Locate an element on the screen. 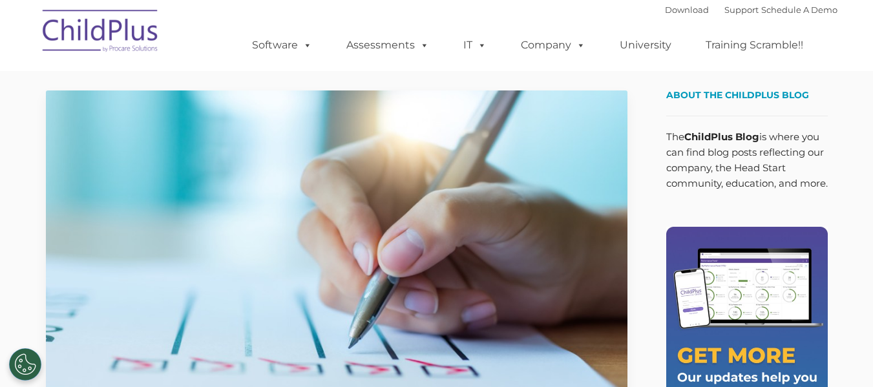 The height and width of the screenshot is (387, 873). button: Cookies Settings is located at coordinates (25, 364).